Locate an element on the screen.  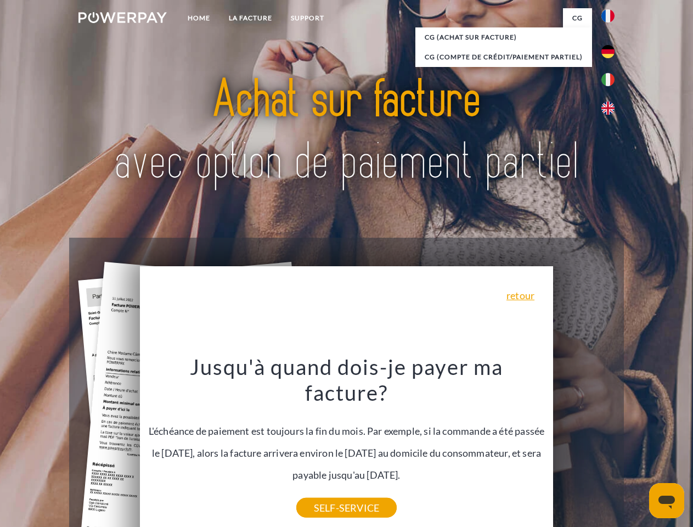
a: Support is located at coordinates (307, 18).